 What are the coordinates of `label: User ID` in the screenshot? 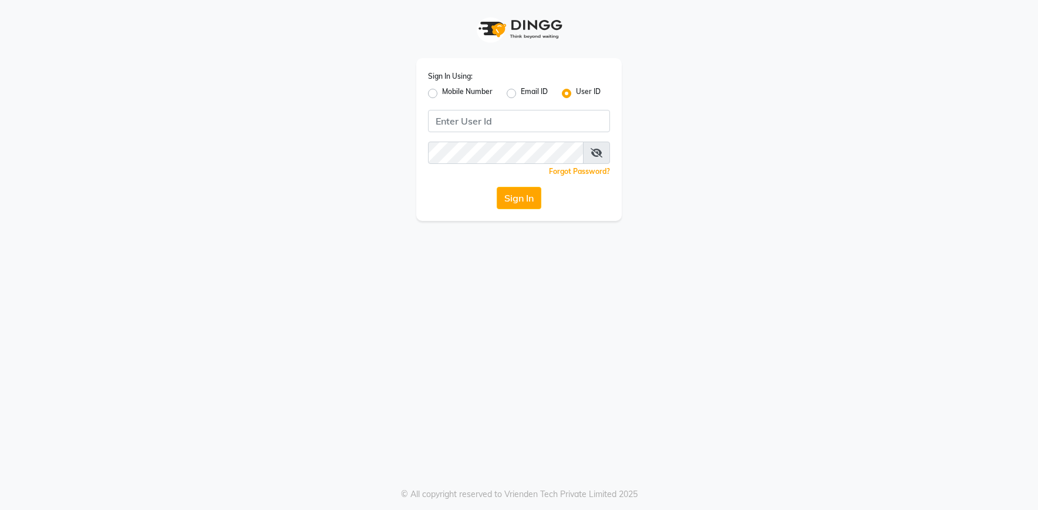 It's located at (588, 93).